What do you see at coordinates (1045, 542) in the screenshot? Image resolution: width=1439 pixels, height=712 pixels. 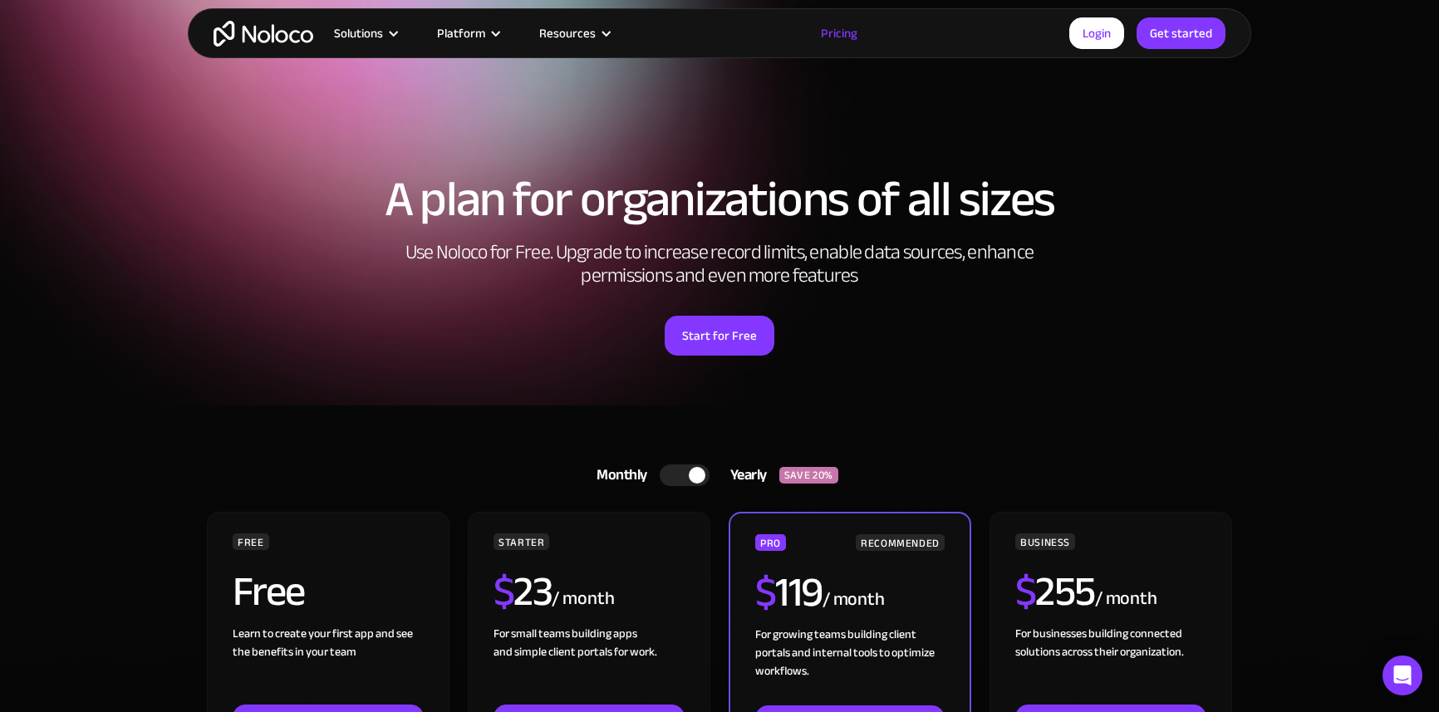 I see `div: BUSINESS` at bounding box center [1045, 542].